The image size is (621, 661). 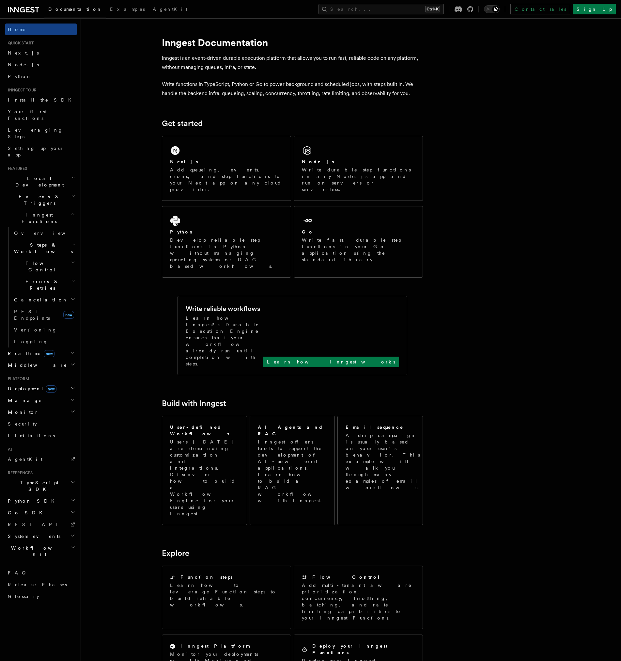 What do you see at coordinates (41, 65) in the screenshot?
I see `a: Node.js` at bounding box center [41, 65].